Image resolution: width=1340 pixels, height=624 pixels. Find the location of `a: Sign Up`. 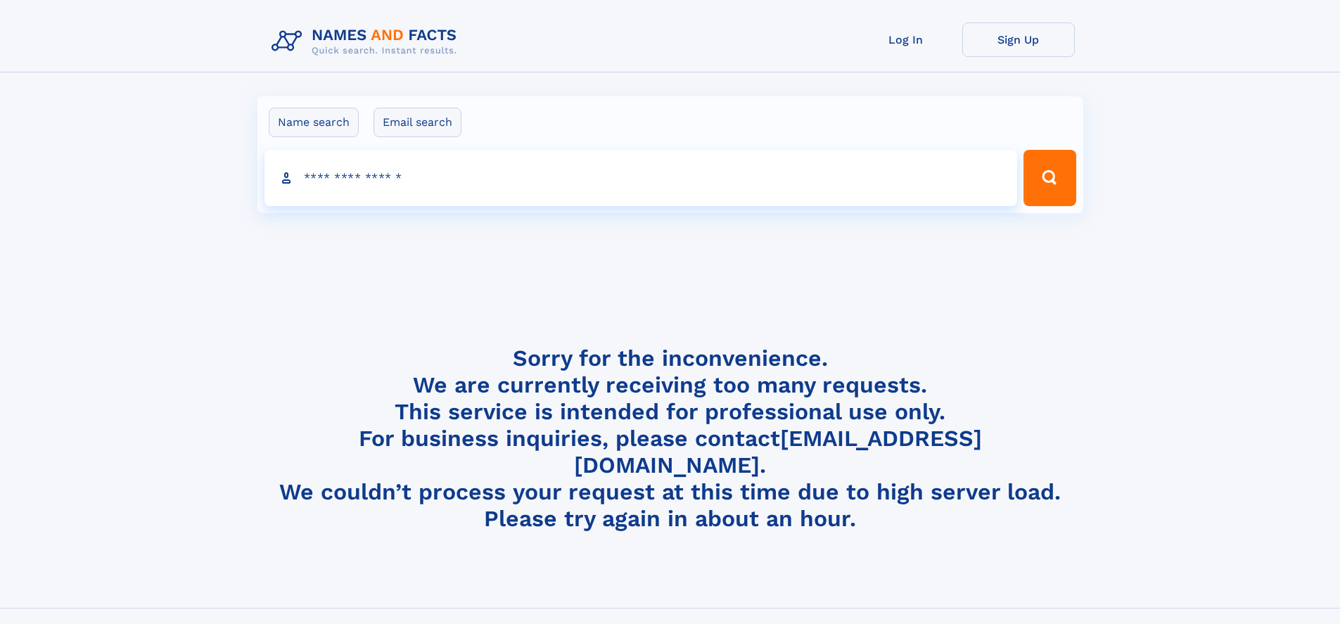

a: Sign Up is located at coordinates (1018, 39).